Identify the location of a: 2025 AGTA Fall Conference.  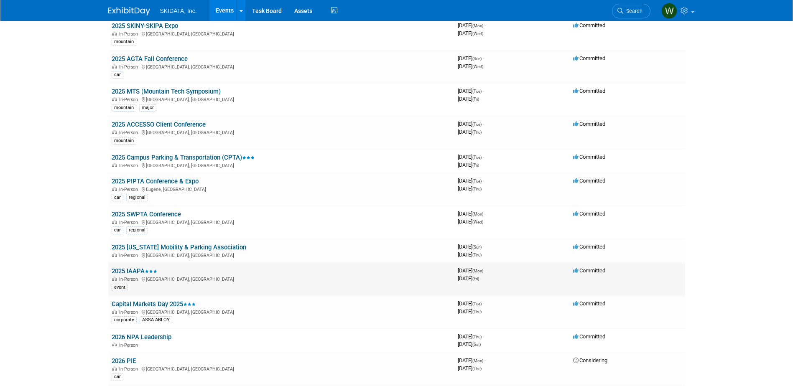
(150, 59).